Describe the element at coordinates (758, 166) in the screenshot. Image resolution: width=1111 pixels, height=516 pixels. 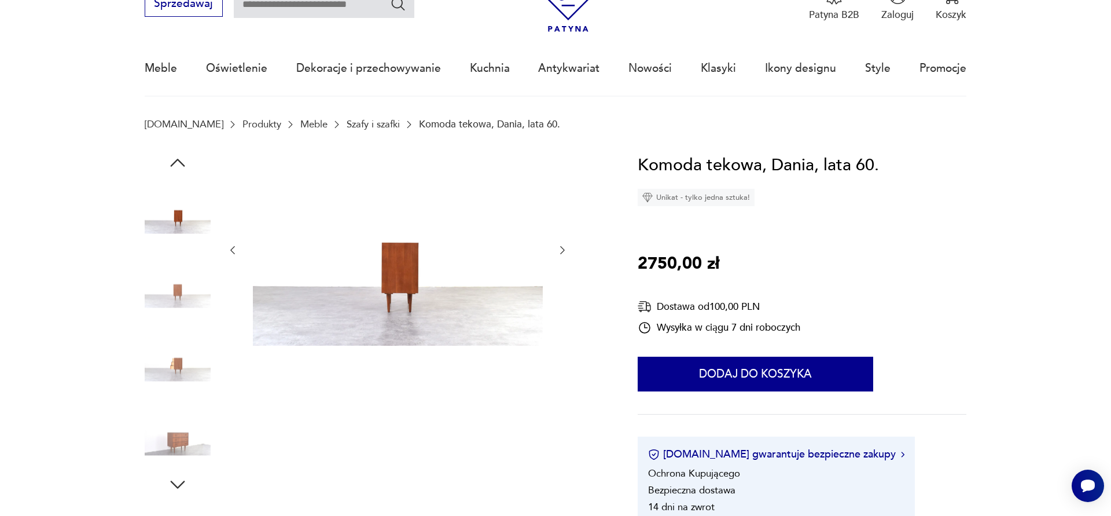
I see `h1: Komoda tekowa, Dania, lata 60.` at that location.